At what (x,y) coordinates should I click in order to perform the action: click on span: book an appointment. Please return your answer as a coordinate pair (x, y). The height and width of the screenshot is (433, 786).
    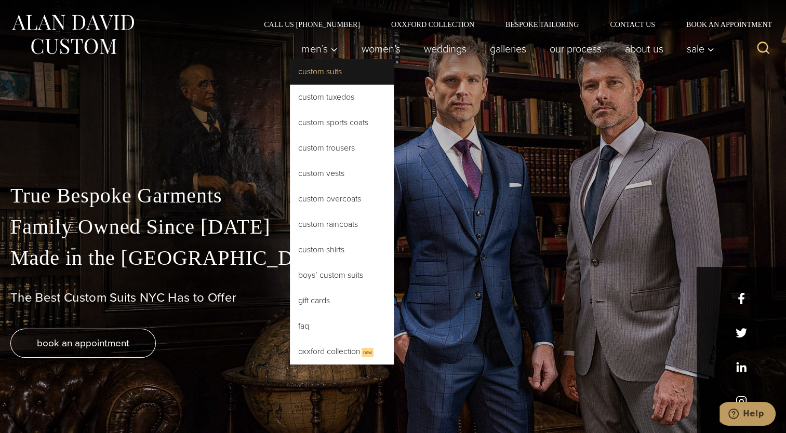
    Looking at the image, I should click on (83, 343).